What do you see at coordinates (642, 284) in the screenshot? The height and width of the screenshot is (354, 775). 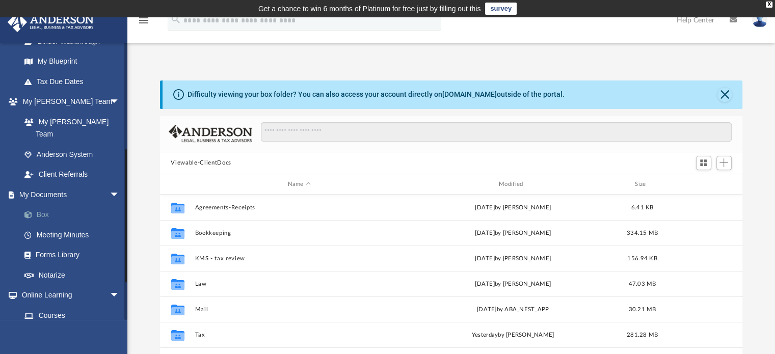 I see `span: 47.03 MB` at bounding box center [642, 284].